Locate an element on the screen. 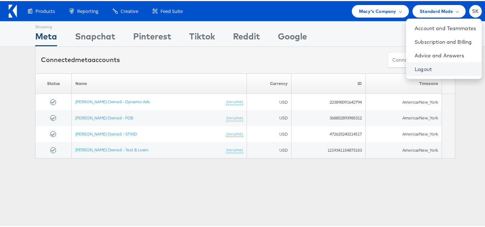 The height and width of the screenshot is (227, 485). span: Macy's Company is located at coordinates (378, 10).